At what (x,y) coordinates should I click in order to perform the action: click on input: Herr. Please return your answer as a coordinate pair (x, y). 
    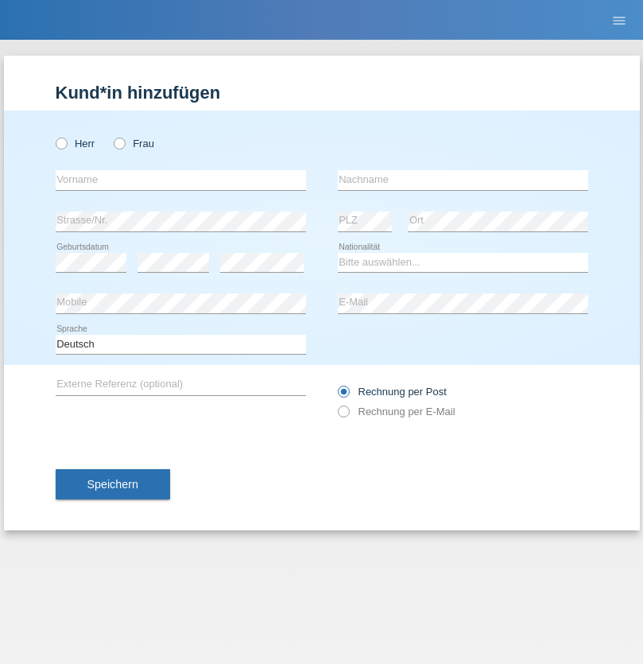
    Looking at the image, I should click on (60, 142).